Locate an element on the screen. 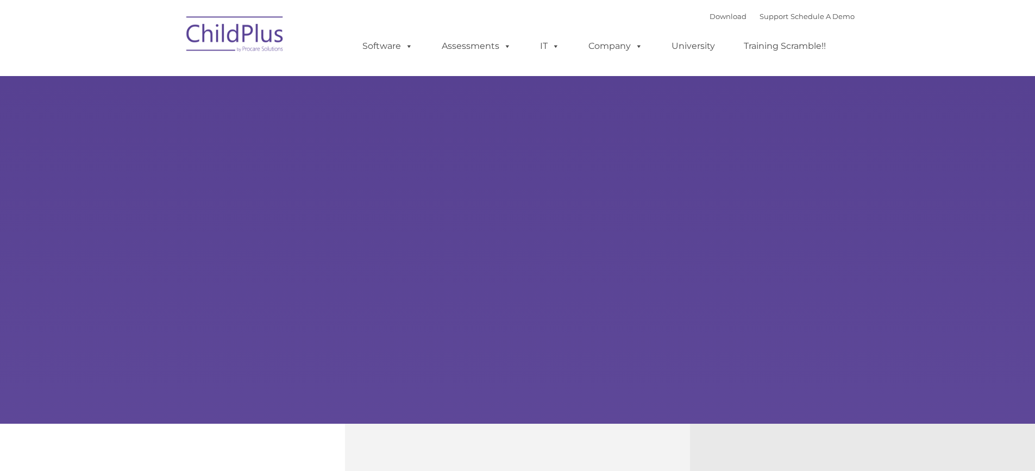  a: University is located at coordinates (694, 46).